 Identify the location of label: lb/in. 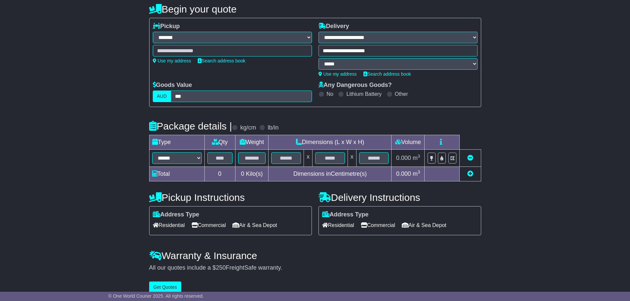
(273, 128).